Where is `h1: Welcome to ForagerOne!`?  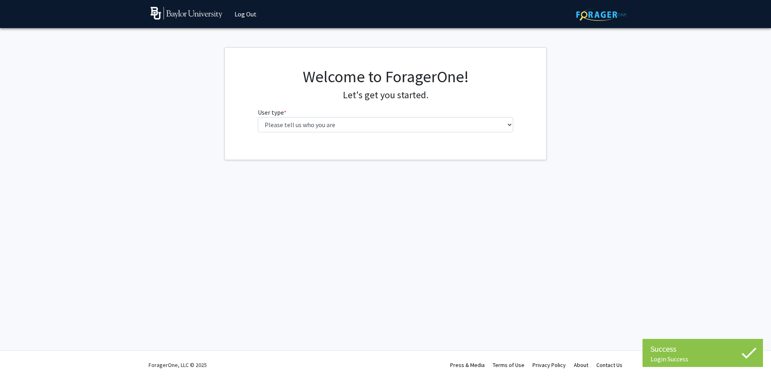 h1: Welcome to ForagerOne! is located at coordinates (385, 77).